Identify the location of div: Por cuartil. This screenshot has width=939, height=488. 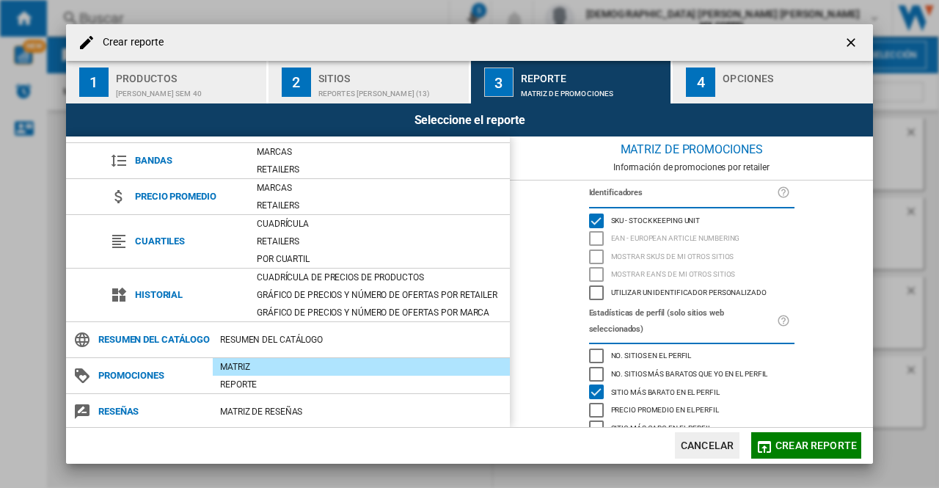
(379, 259).